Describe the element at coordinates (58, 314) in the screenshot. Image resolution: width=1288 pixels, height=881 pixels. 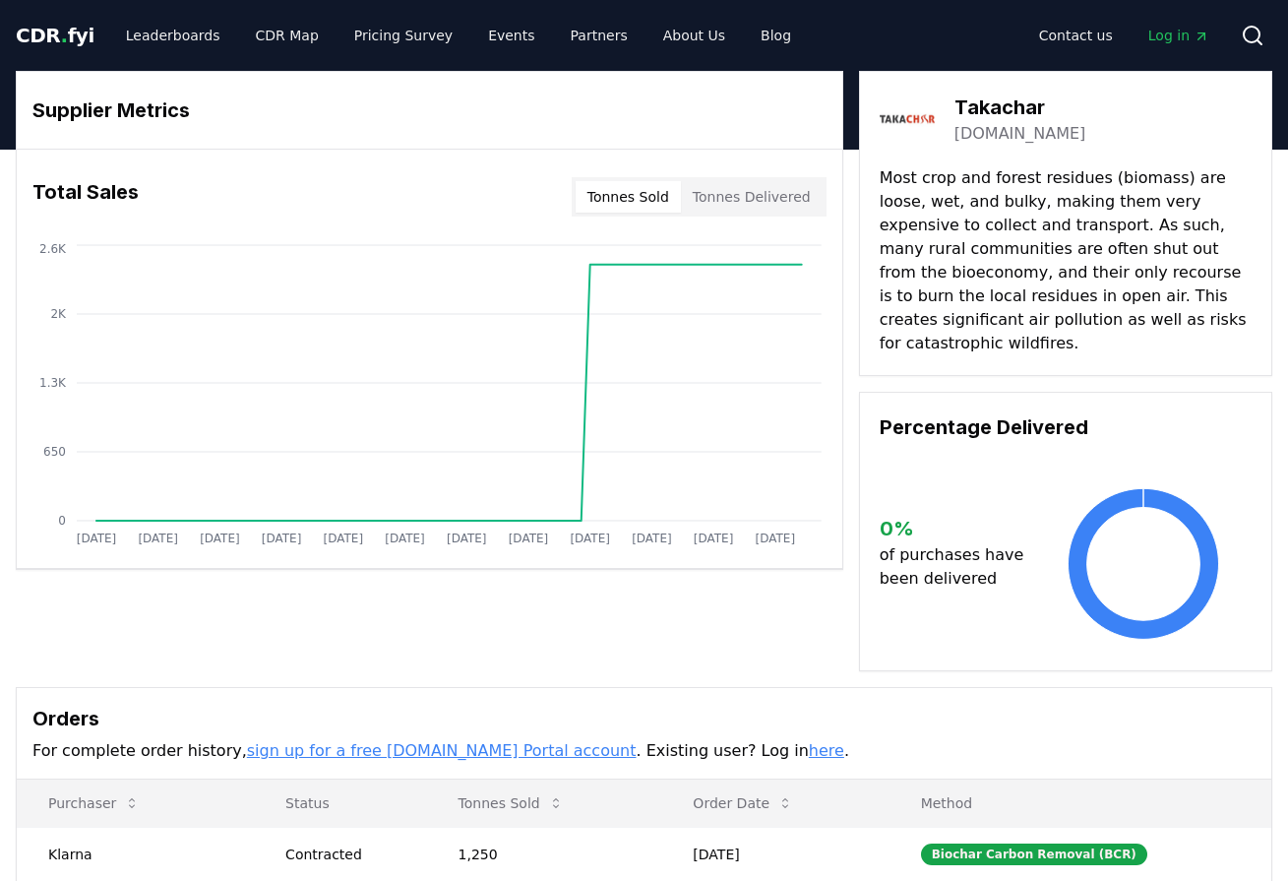
I see `tspan: 2K` at that location.